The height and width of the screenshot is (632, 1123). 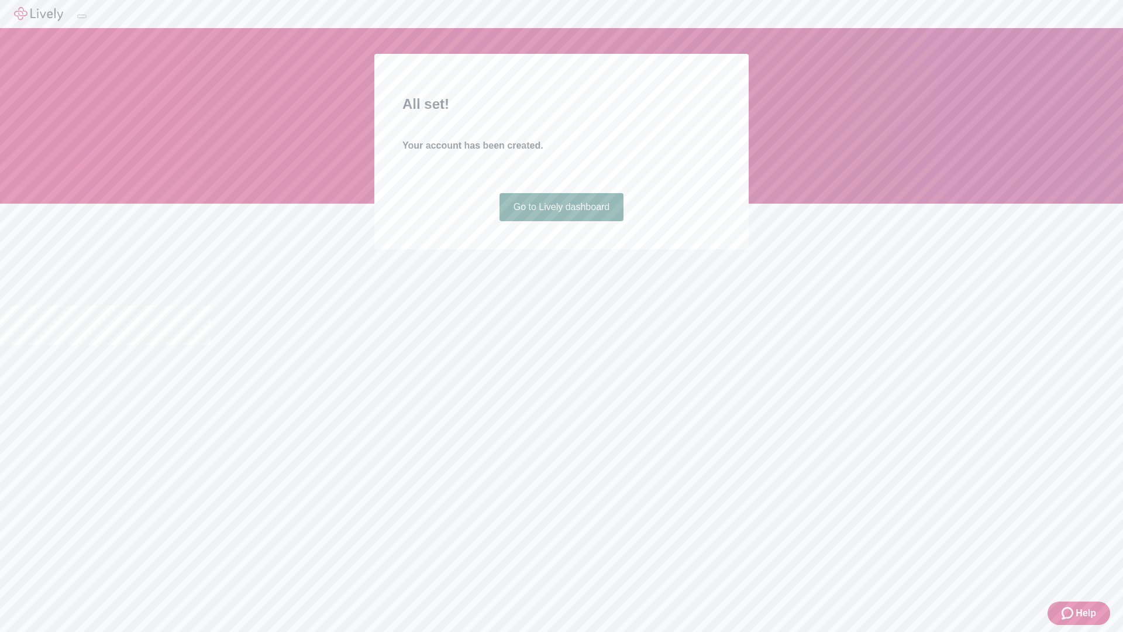 I want to click on svg: Zendesk support icon, so click(x=1069, y=613).